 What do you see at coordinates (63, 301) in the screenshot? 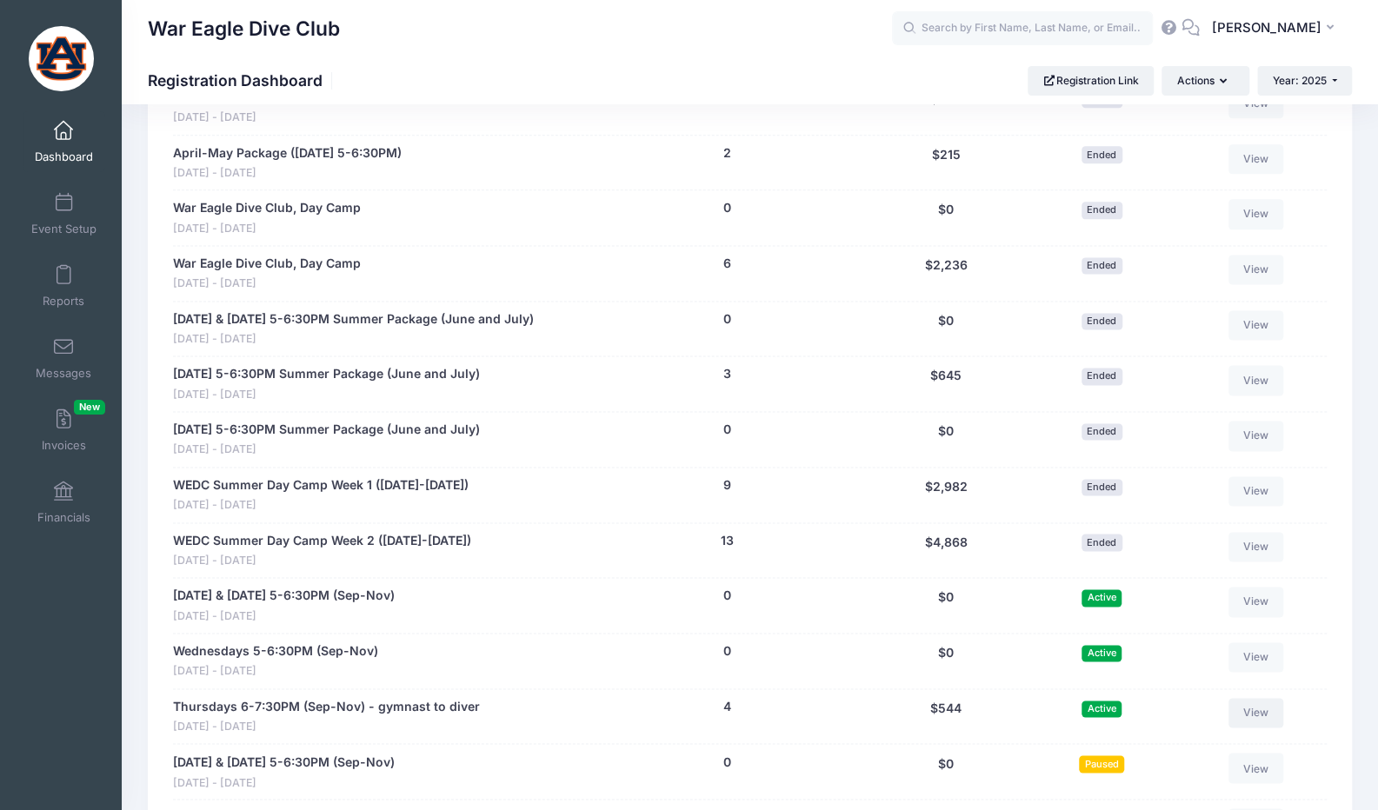
I see `span: Reports` at bounding box center [63, 301].